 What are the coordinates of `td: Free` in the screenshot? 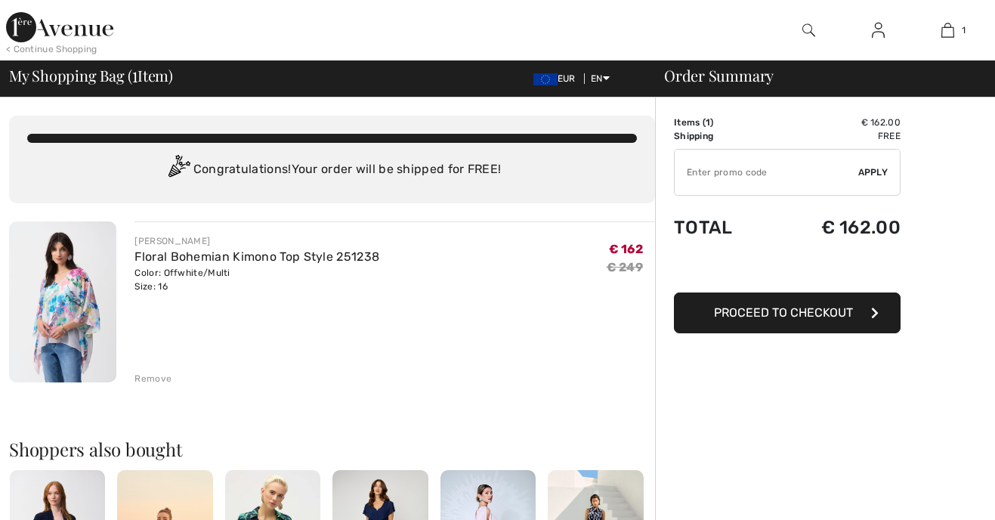 It's located at (834, 136).